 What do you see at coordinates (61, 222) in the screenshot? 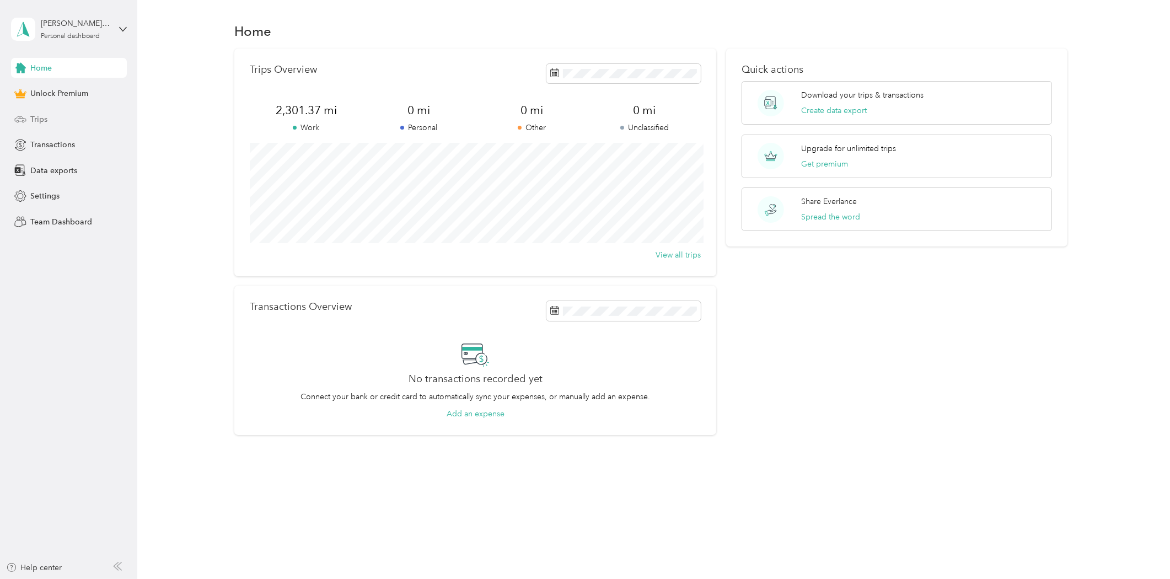
I see `span: Team Dashboard` at bounding box center [61, 222].